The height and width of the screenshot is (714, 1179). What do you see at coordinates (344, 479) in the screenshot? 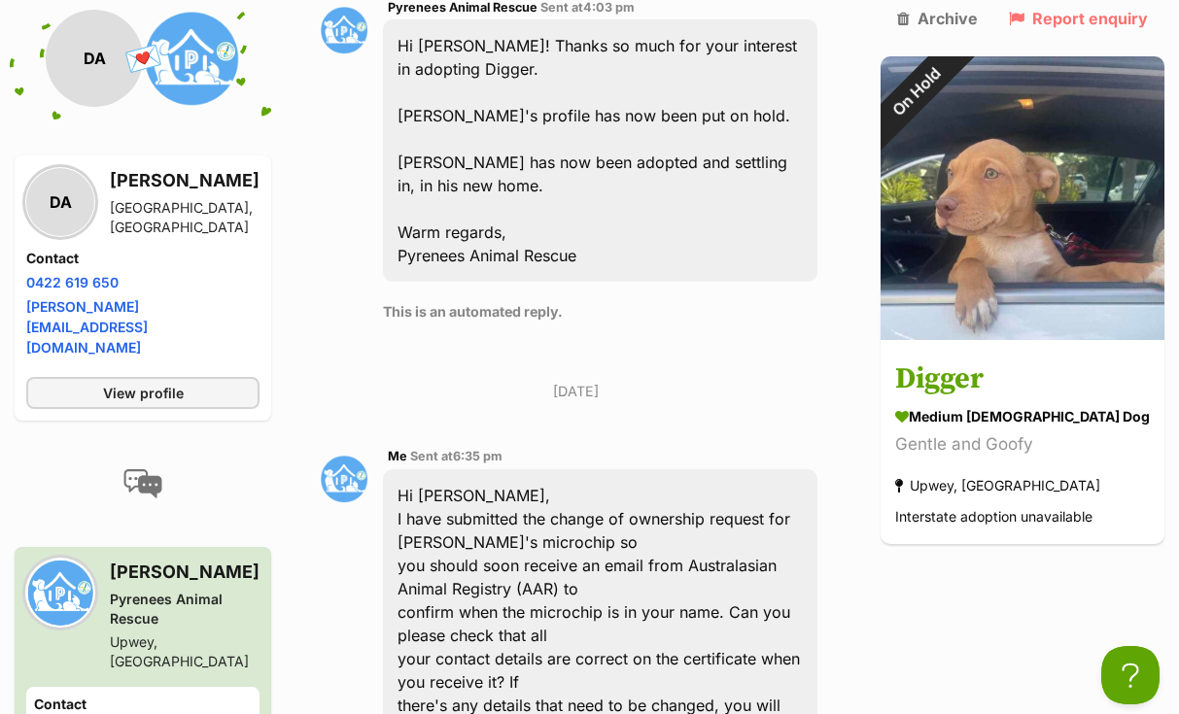
I see `img: susan bullen profile pic` at bounding box center [344, 479].